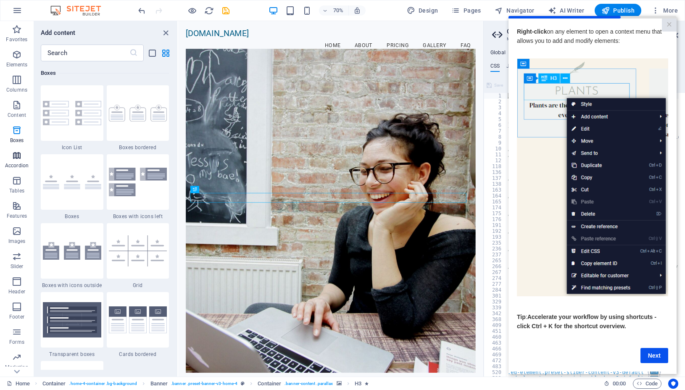  Describe the element at coordinates (72, 216) in the screenshot. I see `span: Boxes` at that location.